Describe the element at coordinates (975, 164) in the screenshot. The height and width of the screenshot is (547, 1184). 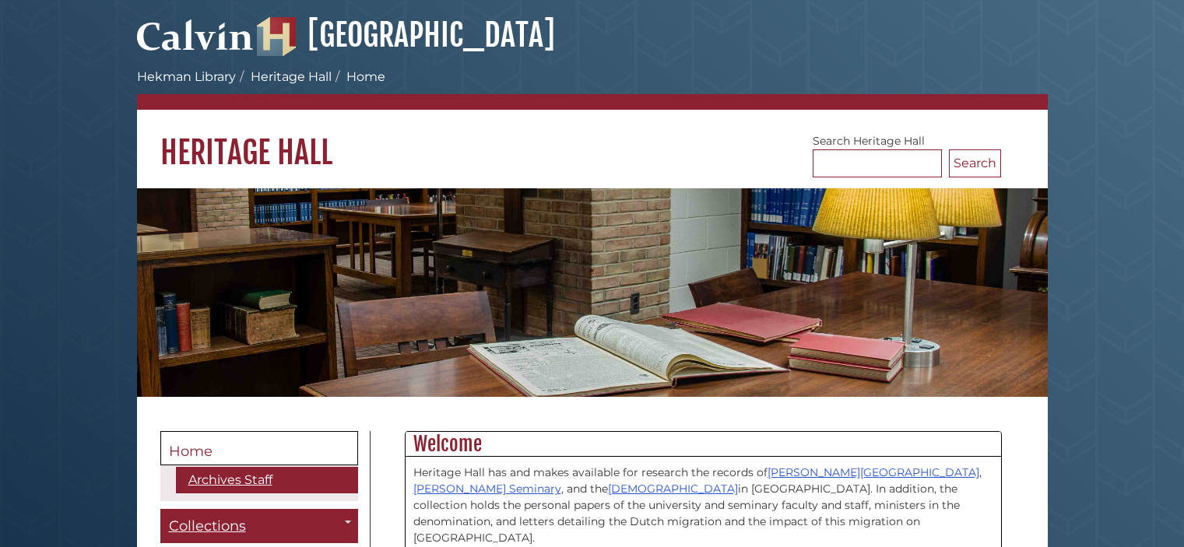
I see `button: Search` at that location.